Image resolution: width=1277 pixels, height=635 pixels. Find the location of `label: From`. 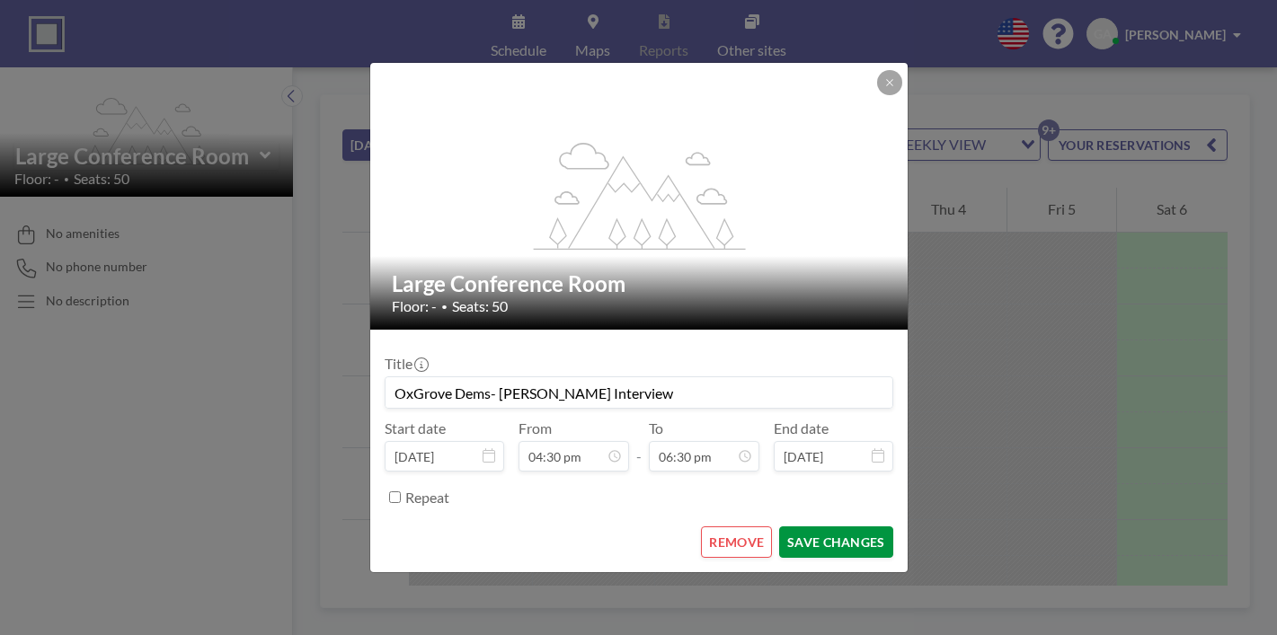

label: From is located at coordinates (535, 429).